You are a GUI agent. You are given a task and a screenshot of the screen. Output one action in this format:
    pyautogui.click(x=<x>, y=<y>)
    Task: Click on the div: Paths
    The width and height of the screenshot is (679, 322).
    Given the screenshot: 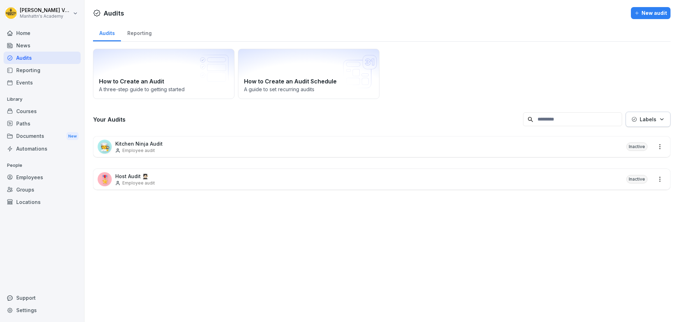 What is the action you would take?
    pyautogui.click(x=42, y=123)
    